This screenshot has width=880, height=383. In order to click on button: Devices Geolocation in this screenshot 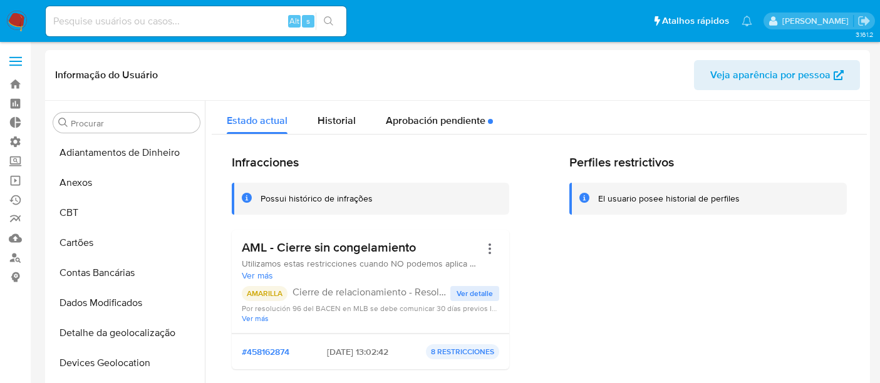, I will do `click(126, 363)`.